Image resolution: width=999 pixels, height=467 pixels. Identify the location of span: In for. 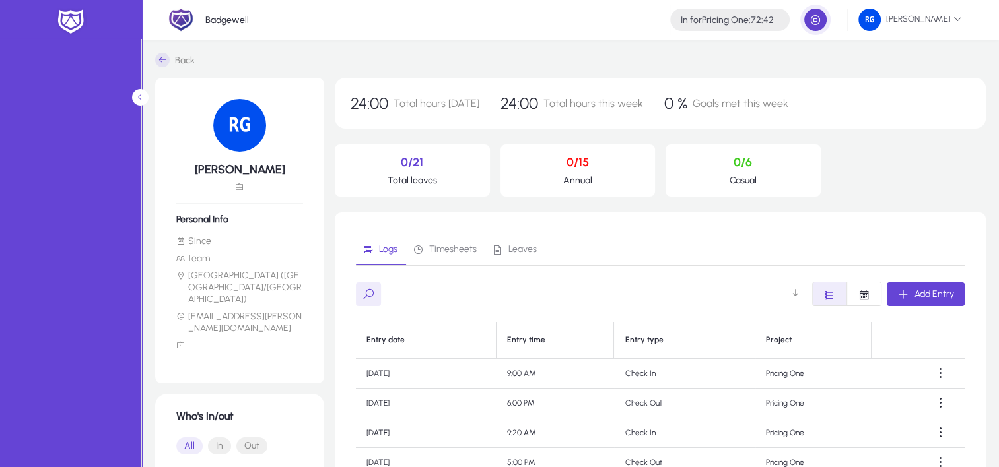
(691, 20).